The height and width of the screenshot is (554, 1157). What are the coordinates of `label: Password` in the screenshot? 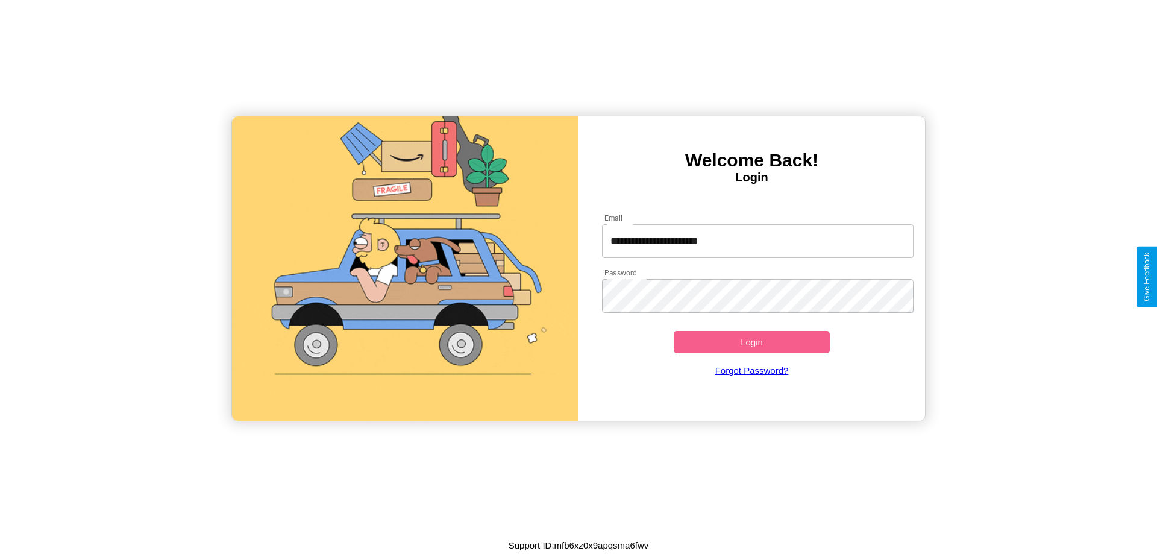 It's located at (620, 272).